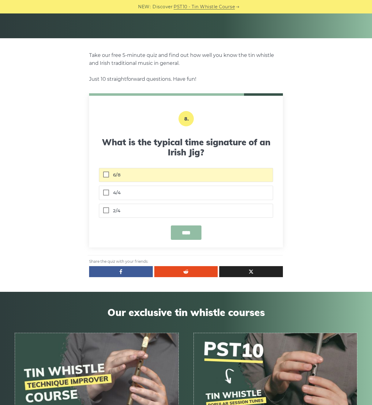  I want to click on label: 2/4, so click(186, 211).